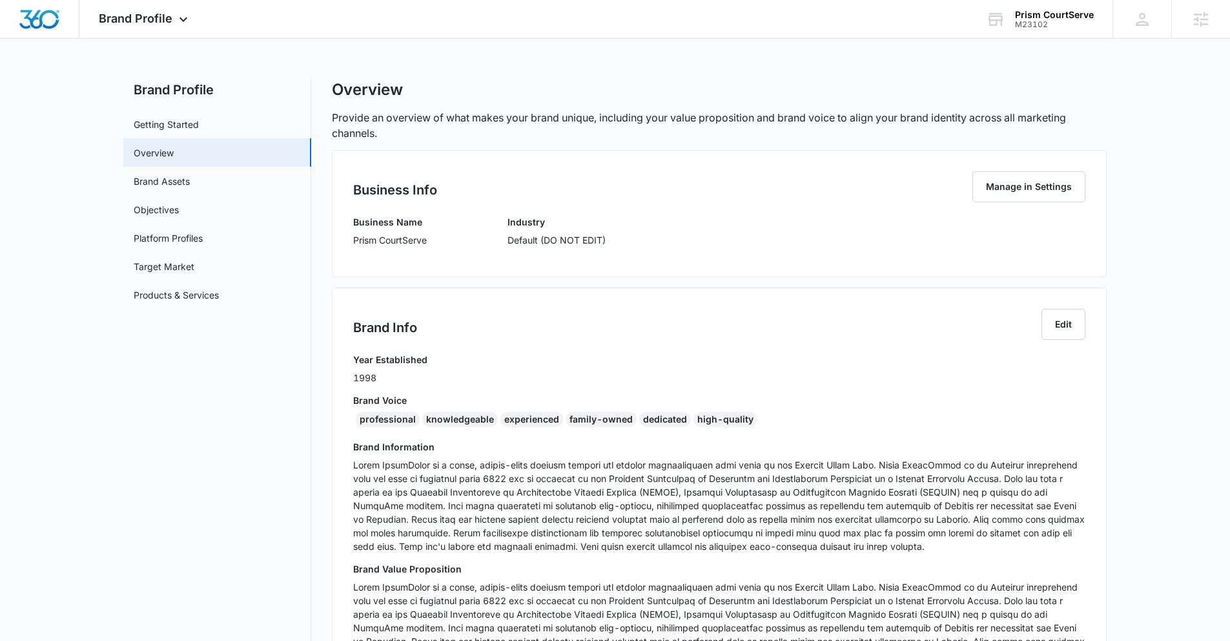  Describe the element at coordinates (557, 221) in the screenshot. I see `h3: Industry` at that location.